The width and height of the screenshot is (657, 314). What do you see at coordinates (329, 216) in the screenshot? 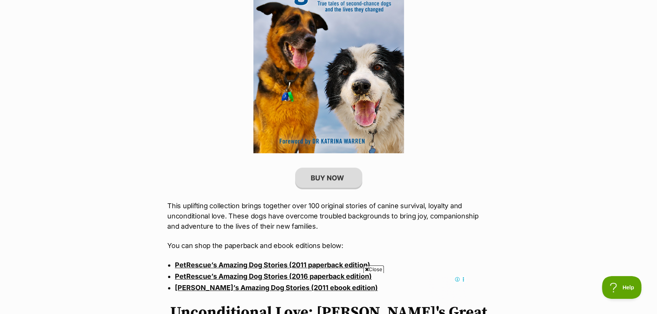
I see `p: This uplifting collection brings together over 100 original stories of canine survival, loyalty a...` at bounding box center [329, 216].